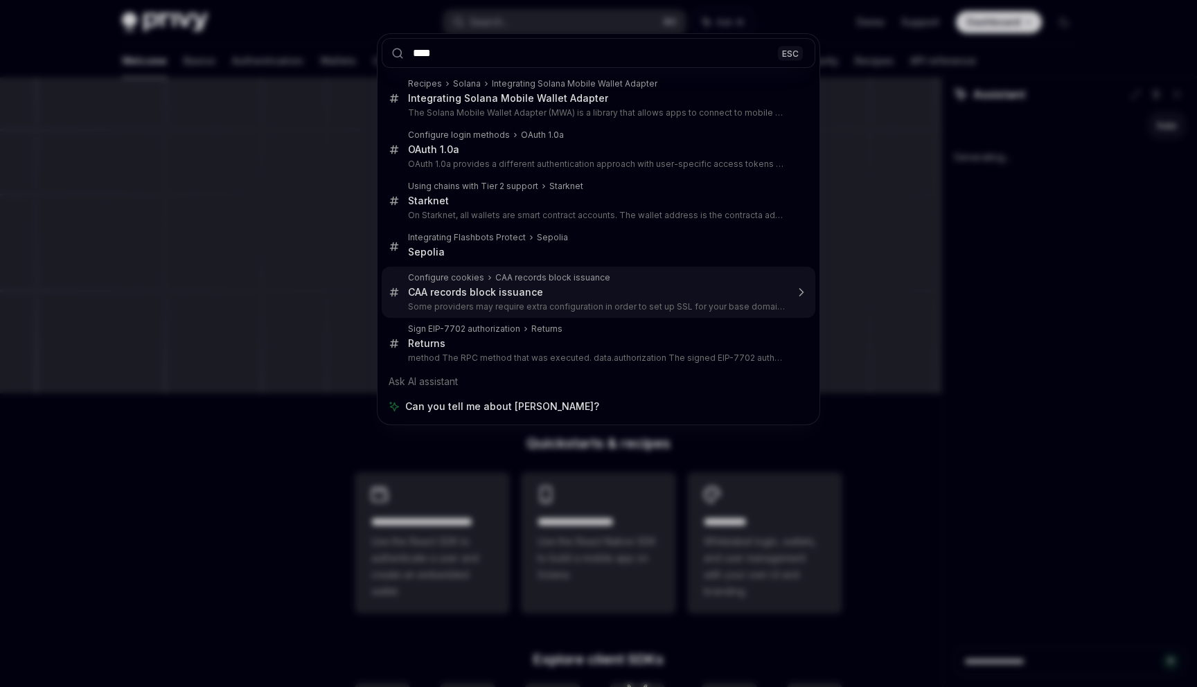  I want to click on div: Configure cookies, so click(446, 278).